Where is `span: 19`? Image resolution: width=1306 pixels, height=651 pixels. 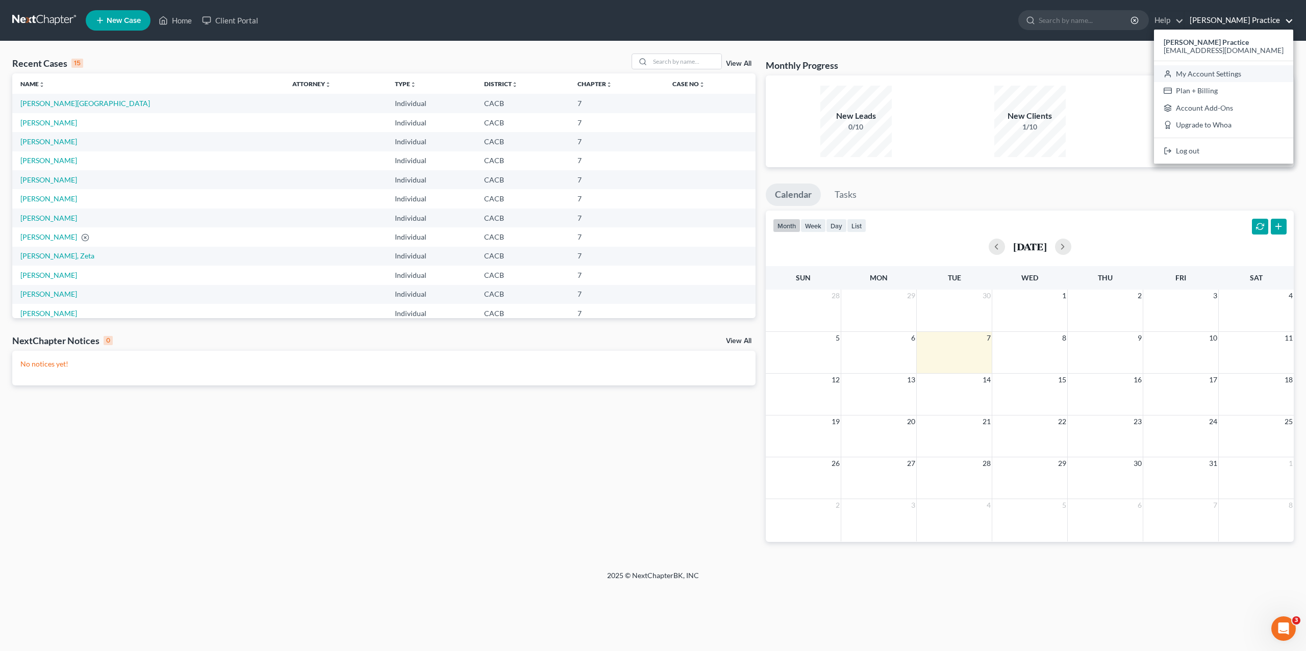
span: 19 is located at coordinates (835, 422).